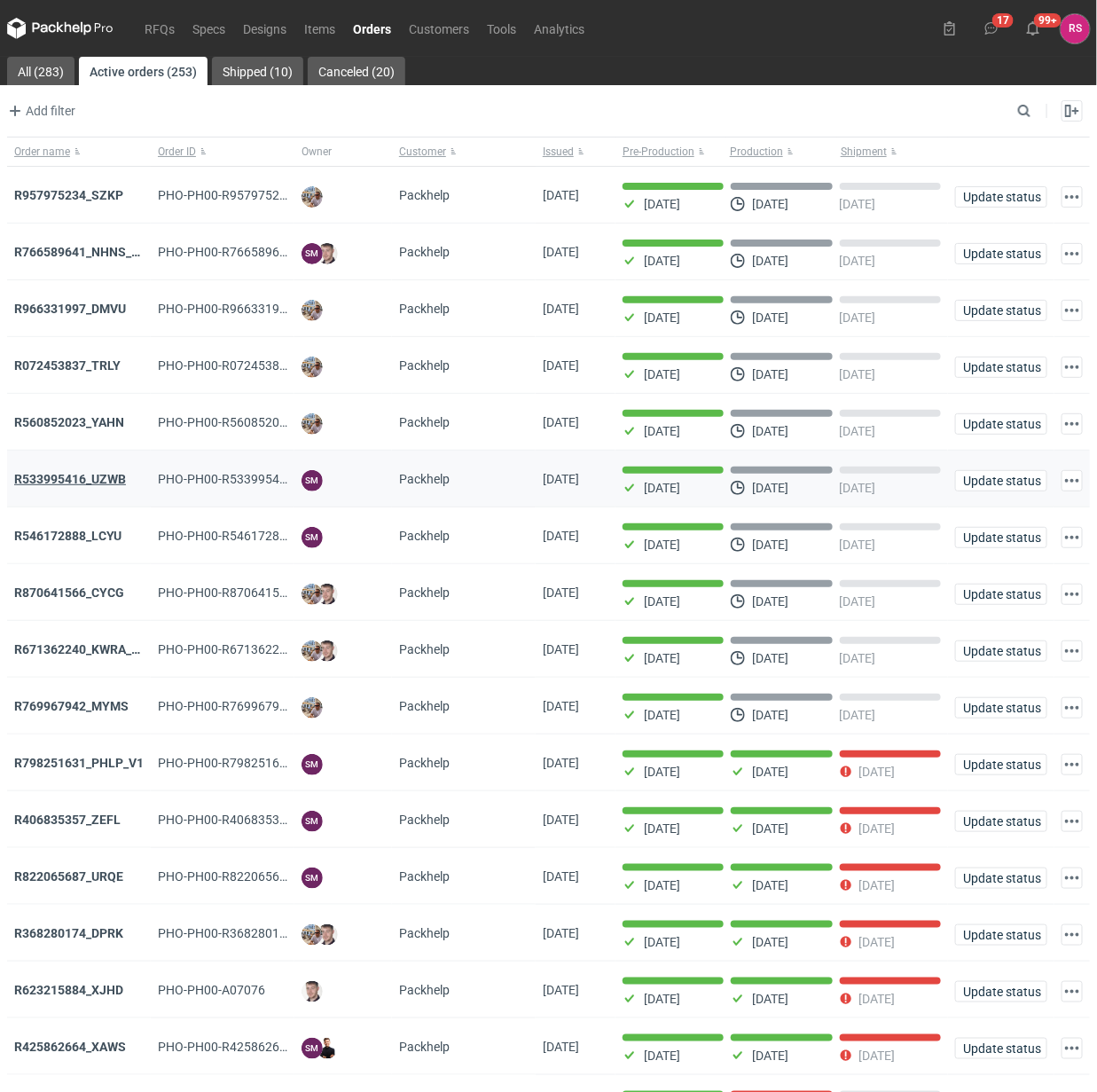  Describe the element at coordinates (68, 990) in the screenshot. I see `strong: R623215884_XJHD` at that location.